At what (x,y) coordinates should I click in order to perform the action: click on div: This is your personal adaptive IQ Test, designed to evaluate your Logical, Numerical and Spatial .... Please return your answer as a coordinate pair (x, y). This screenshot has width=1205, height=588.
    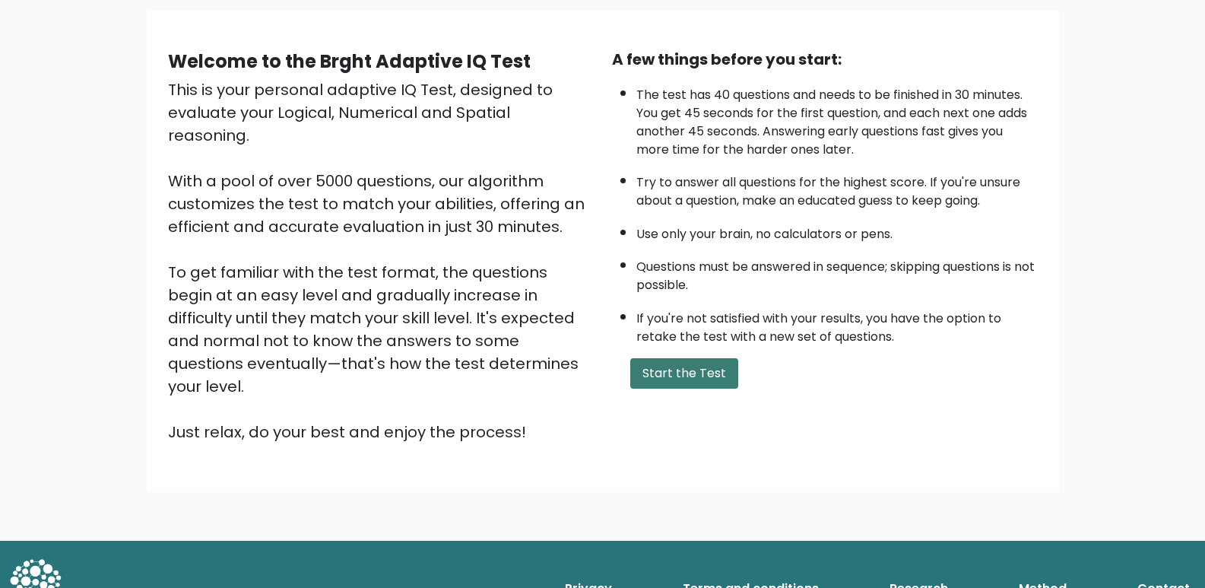
    Looking at the image, I should click on (381, 261).